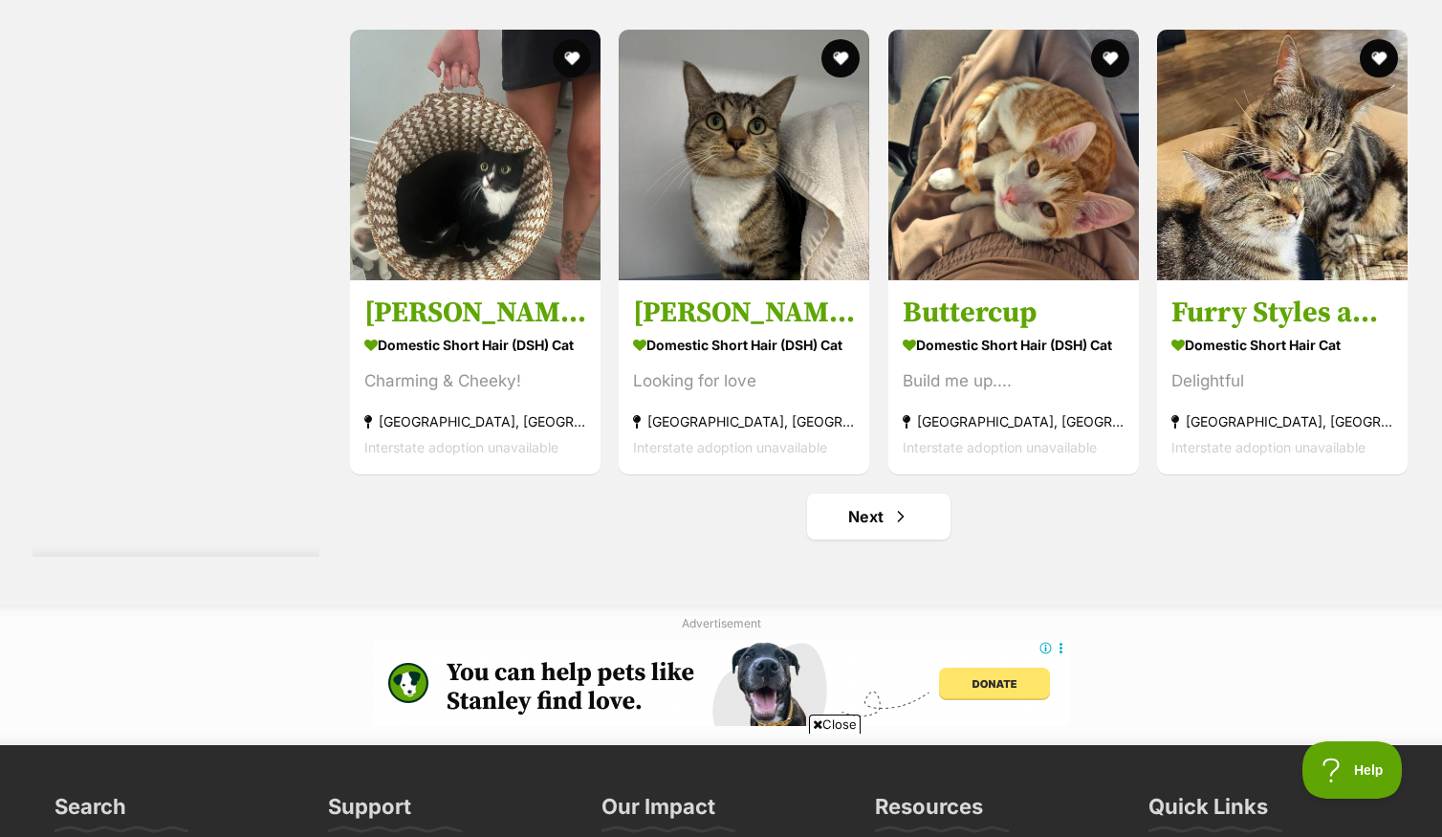  Describe the element at coordinates (744, 381) in the screenshot. I see `div: Looking for love` at that location.